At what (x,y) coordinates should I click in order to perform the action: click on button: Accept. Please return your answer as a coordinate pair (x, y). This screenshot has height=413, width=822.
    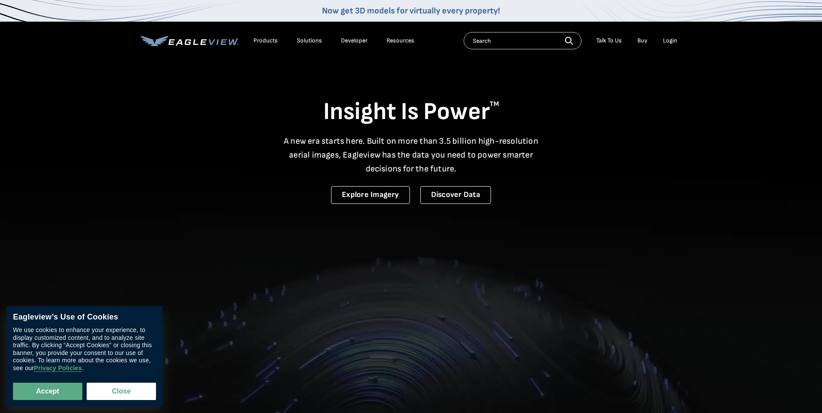
    Looking at the image, I should click on (48, 392).